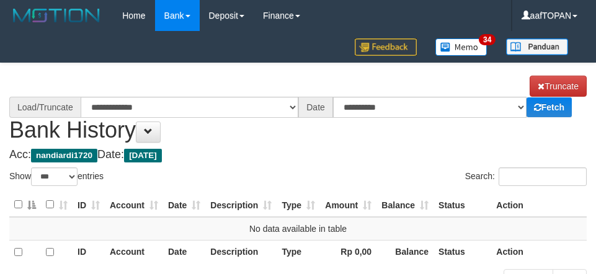 This screenshot has width=596, height=274. I want to click on th: ID, so click(89, 252).